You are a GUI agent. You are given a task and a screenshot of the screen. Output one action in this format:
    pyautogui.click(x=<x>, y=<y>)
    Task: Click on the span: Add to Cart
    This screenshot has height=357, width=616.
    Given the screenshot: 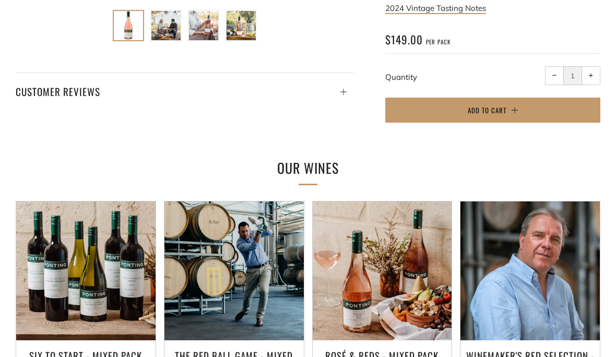 What is the action you would take?
    pyautogui.click(x=487, y=110)
    